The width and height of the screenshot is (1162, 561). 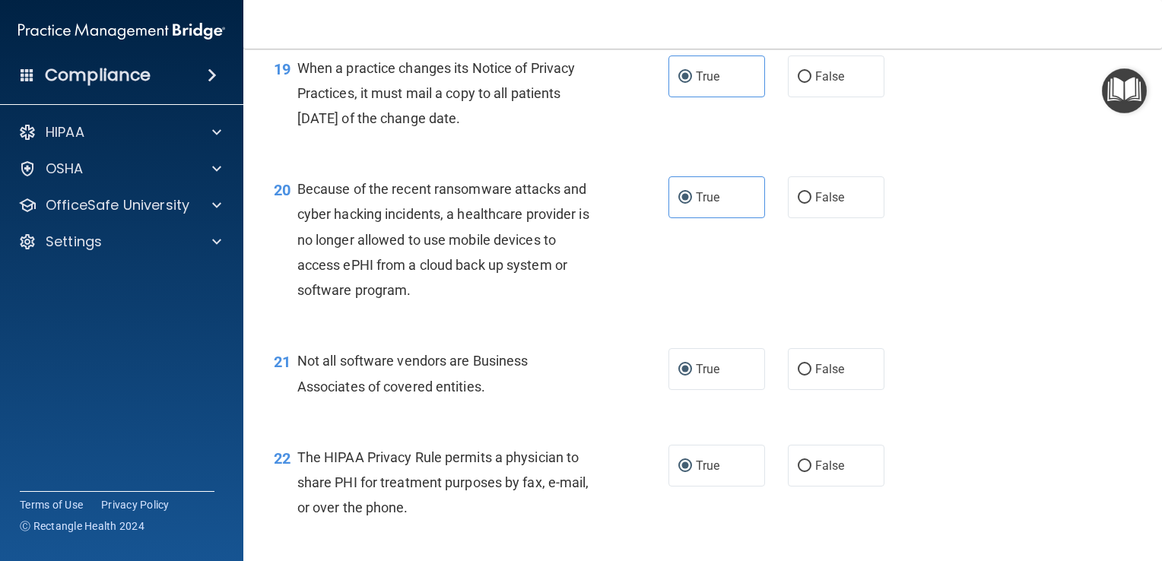 What do you see at coordinates (282, 362) in the screenshot?
I see `span: 21` at bounding box center [282, 362].